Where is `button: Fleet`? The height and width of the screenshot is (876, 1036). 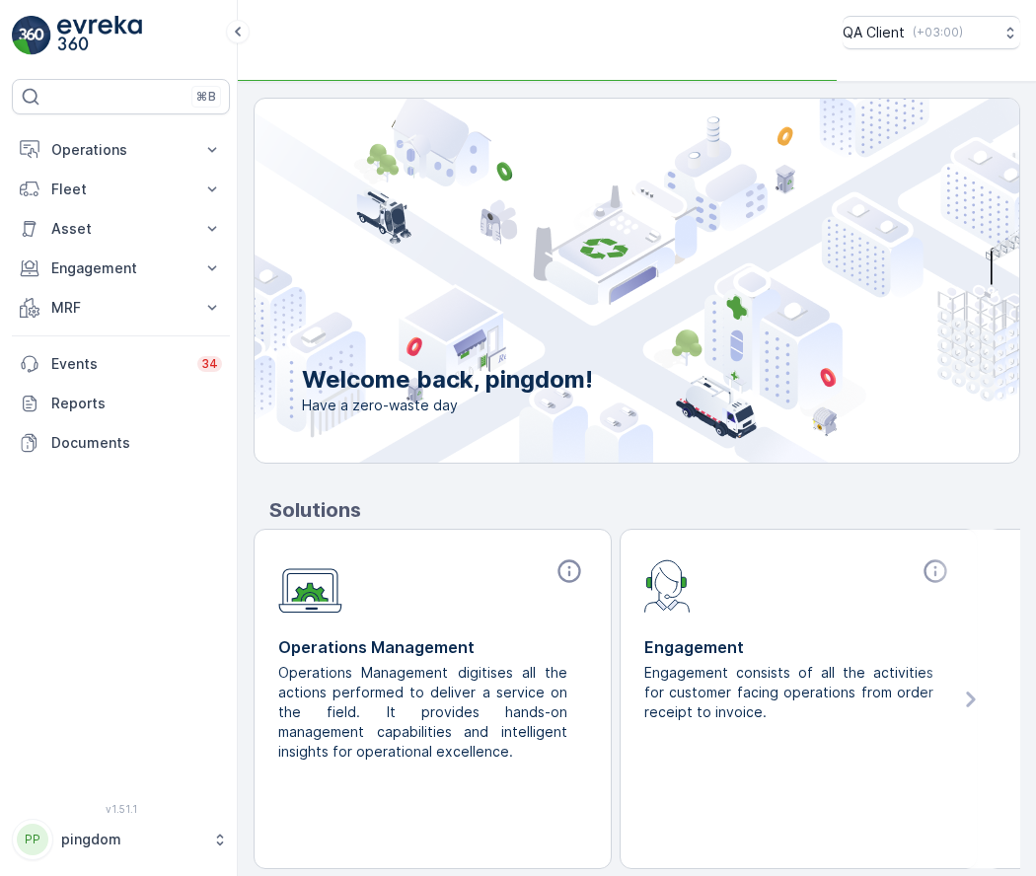
button: Fleet is located at coordinates (120, 189).